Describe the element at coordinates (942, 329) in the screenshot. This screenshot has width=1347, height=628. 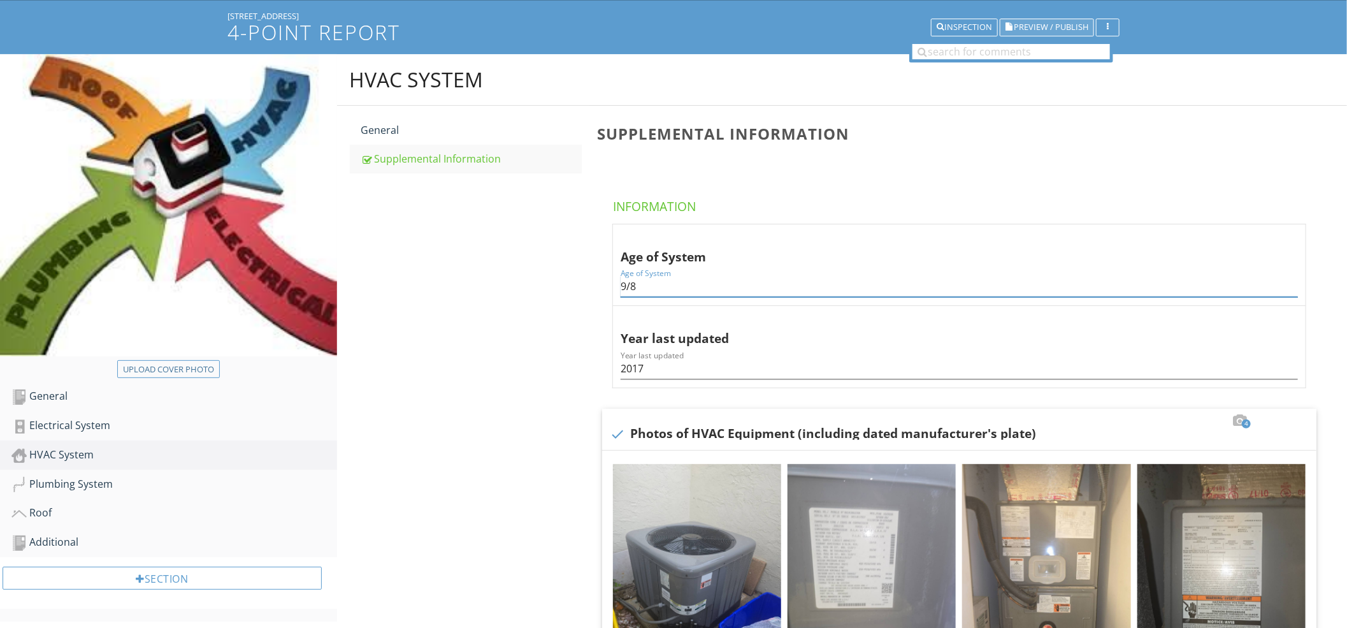
I see `div: Year last updated` at that location.